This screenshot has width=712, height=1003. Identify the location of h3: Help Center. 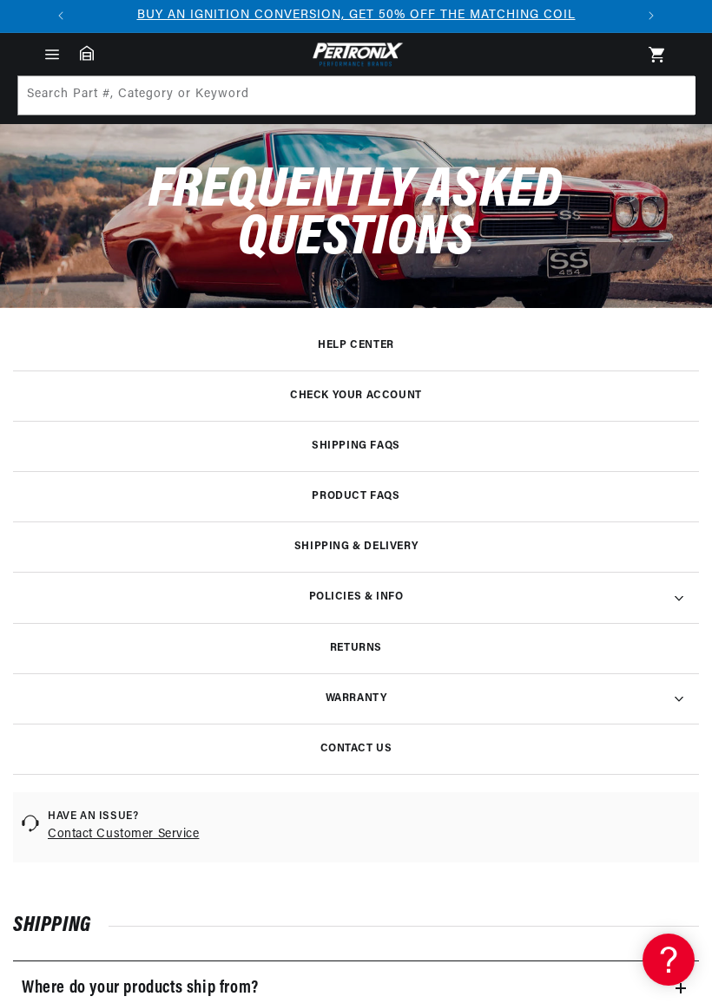
(356, 345).